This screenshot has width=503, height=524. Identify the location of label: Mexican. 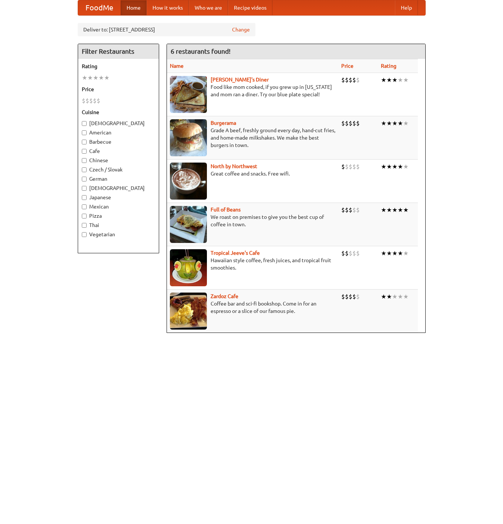
(118, 207).